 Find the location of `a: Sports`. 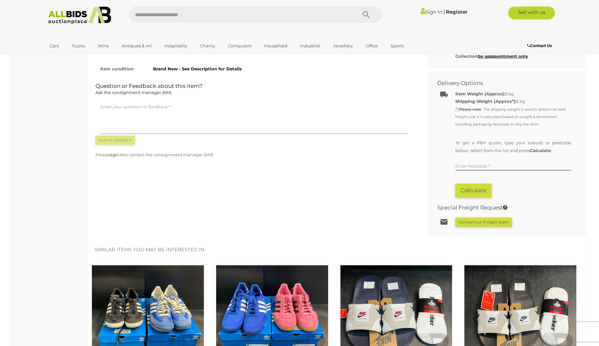

a: Sports is located at coordinates (397, 46).